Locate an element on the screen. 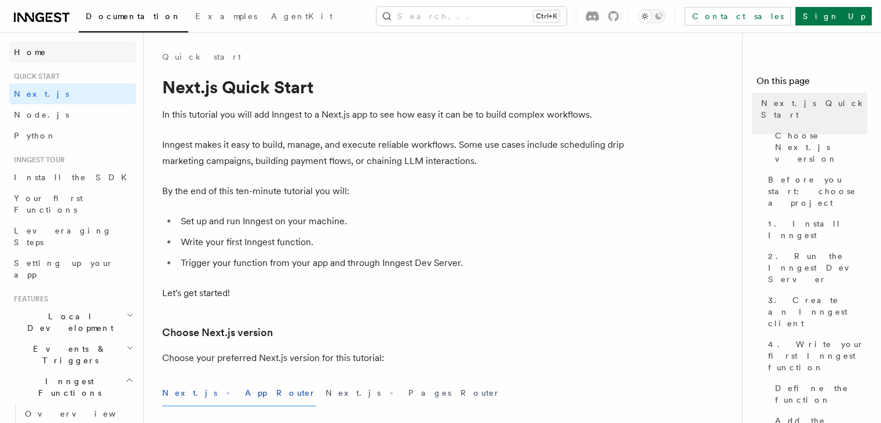  a: Before you start: choose a project is located at coordinates (815, 191).